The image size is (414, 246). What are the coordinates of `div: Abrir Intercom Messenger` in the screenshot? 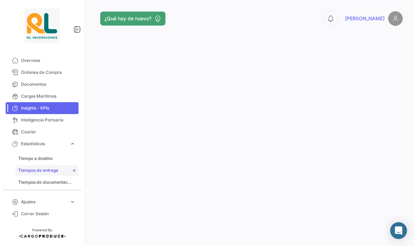 It's located at (398, 231).